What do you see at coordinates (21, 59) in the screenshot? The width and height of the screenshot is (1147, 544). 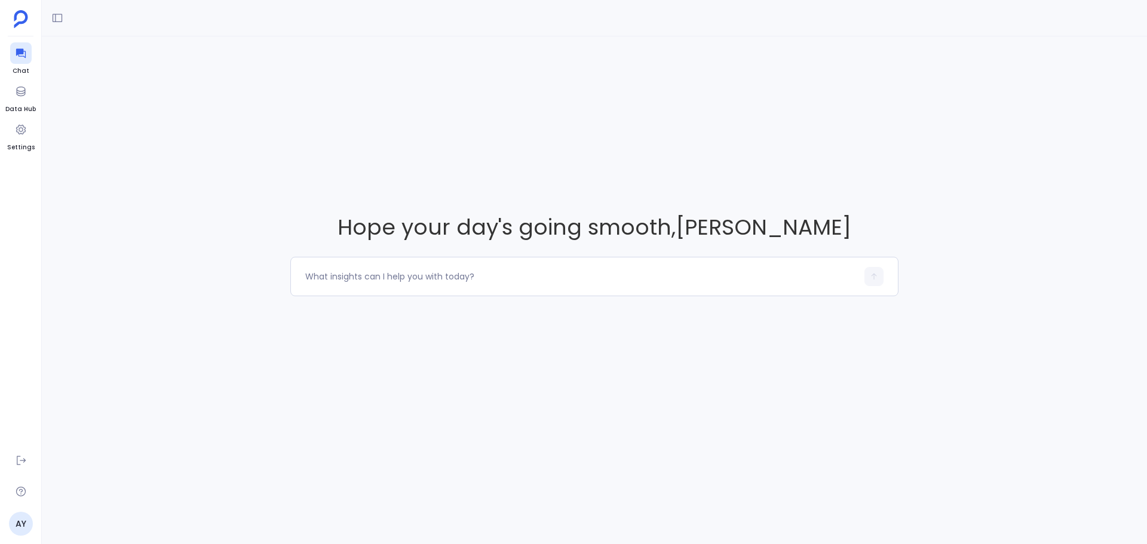 I see `a: Chat` at bounding box center [21, 59].